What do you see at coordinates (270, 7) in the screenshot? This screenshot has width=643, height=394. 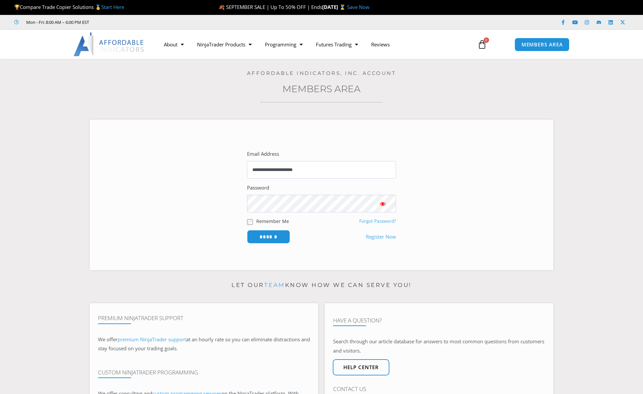 I see `span: 🍂 SEPTEMBER SALE | Up To 50% OFF | Ends` at bounding box center [270, 7].